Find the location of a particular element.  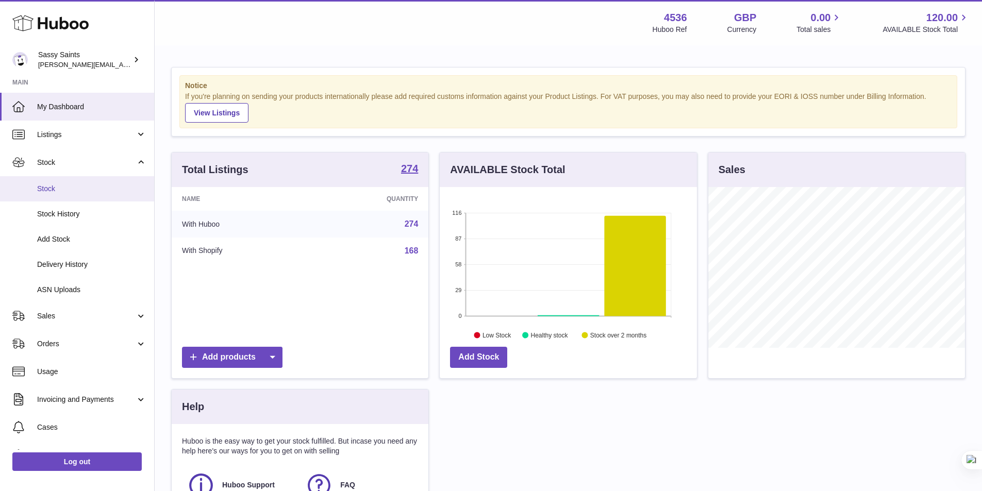

span: My Dashboard is located at coordinates (92, 107).